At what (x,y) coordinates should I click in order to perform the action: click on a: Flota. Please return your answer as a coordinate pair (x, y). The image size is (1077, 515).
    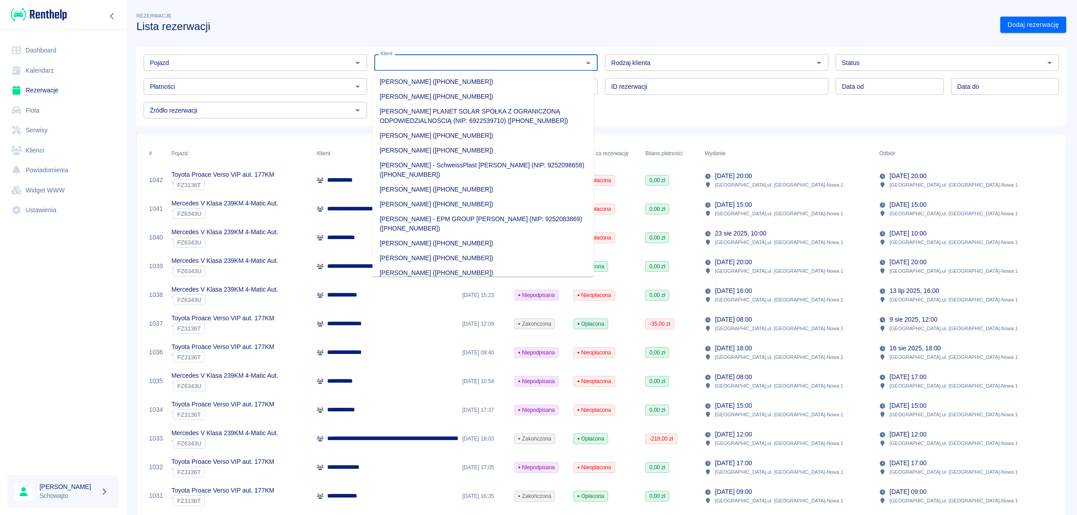
    Looking at the image, I should click on (63, 110).